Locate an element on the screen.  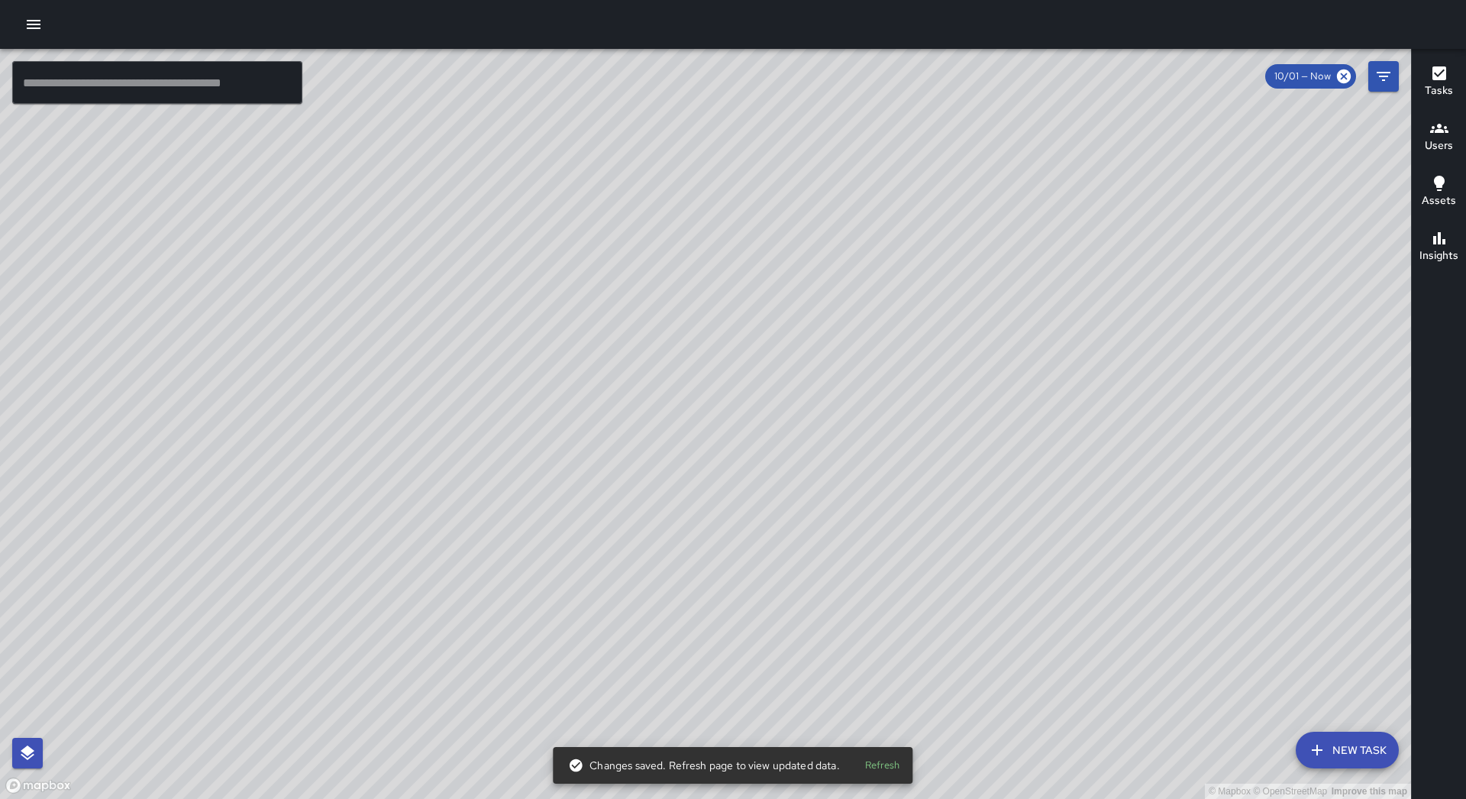
button: Filters is located at coordinates (1383, 76).